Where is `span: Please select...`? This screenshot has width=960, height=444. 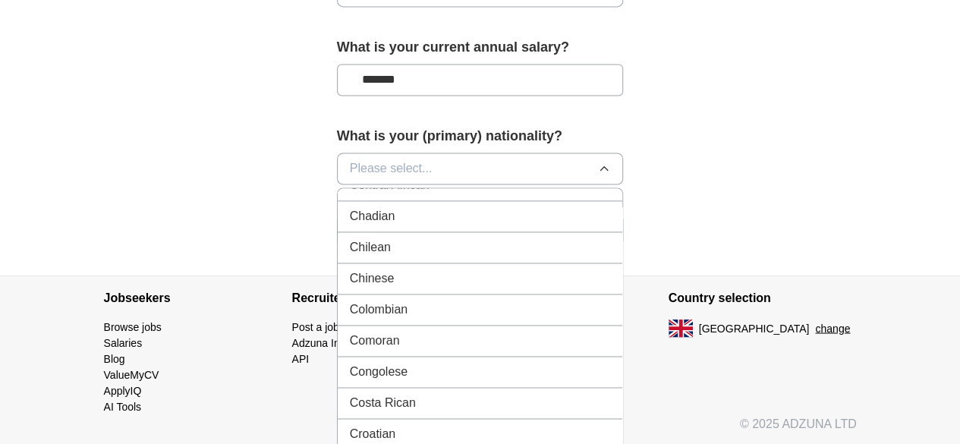
span: Please select... is located at coordinates (391, 168).